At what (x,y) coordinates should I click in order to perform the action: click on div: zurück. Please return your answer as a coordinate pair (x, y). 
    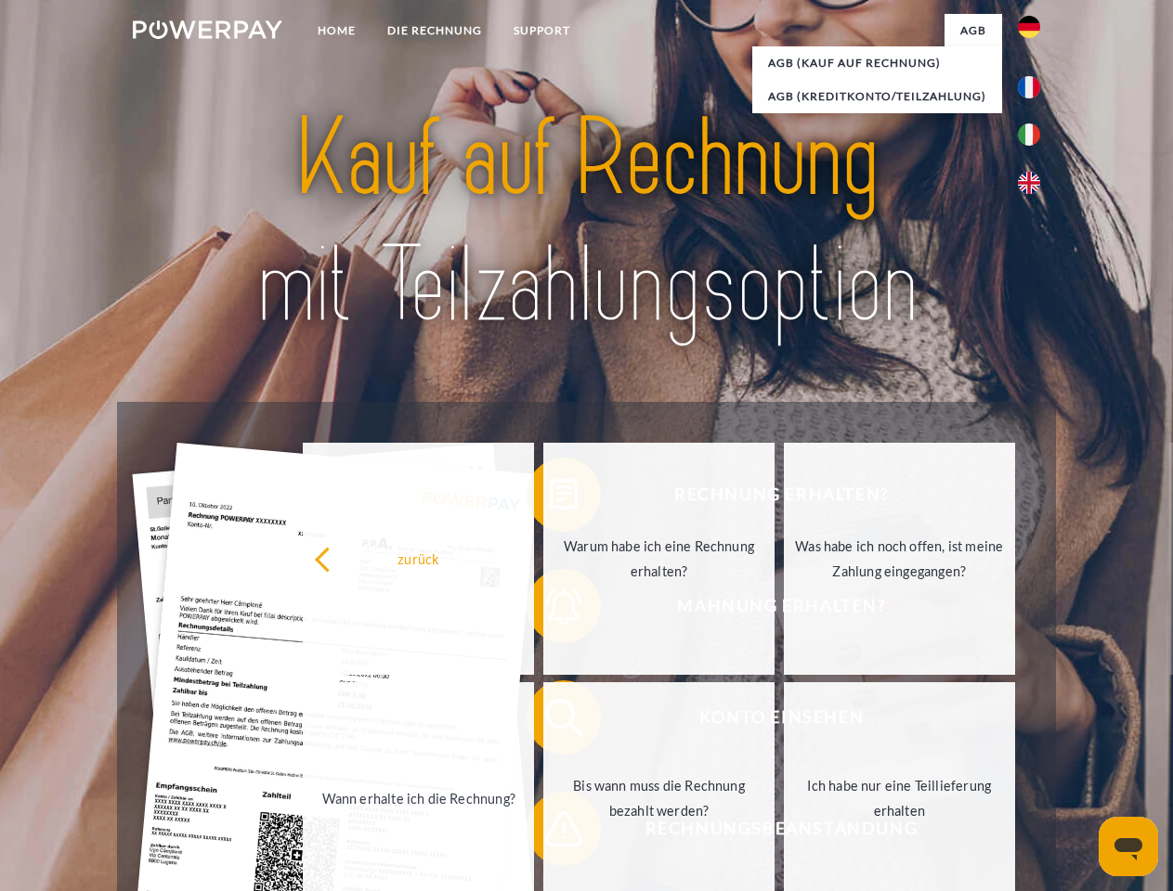
    Looking at the image, I should click on (418, 558).